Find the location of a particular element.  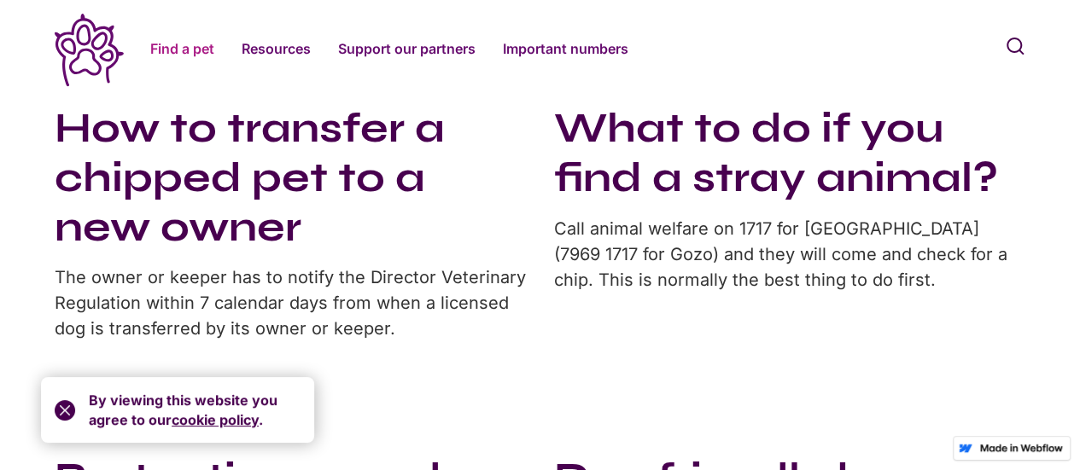

div: The owner or keeper has to notify the Director Veterinary Regulation within 7 calendar days from ... is located at coordinates (290, 303).